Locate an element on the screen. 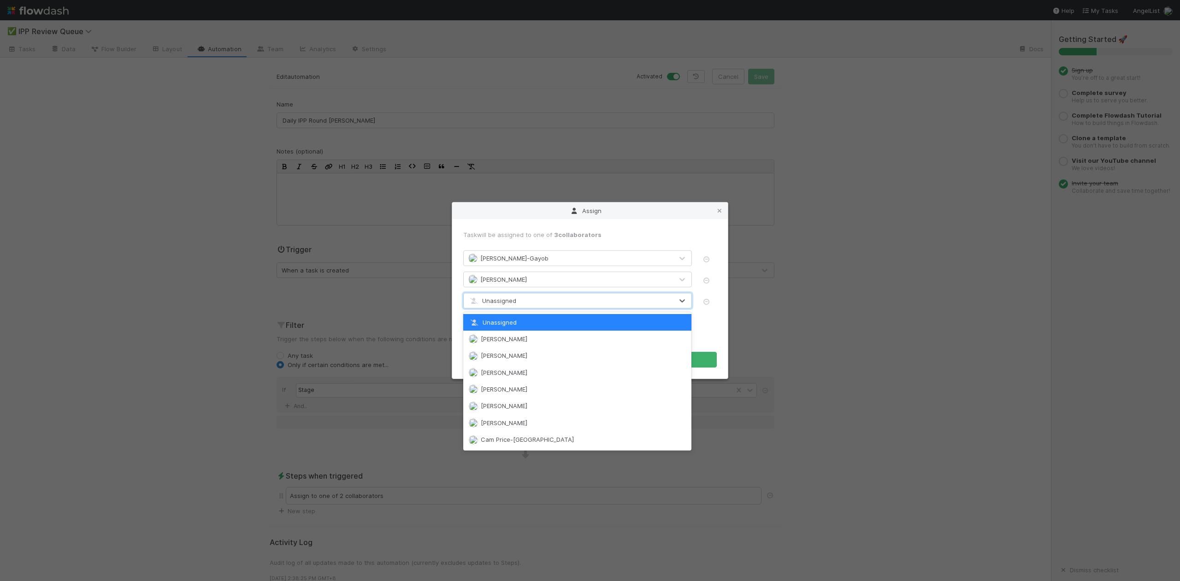  img: avatar_1dd0c62d-7b8e-4f56-ae25-ccfa4dc0b2e6.png is located at coordinates (473, 440).